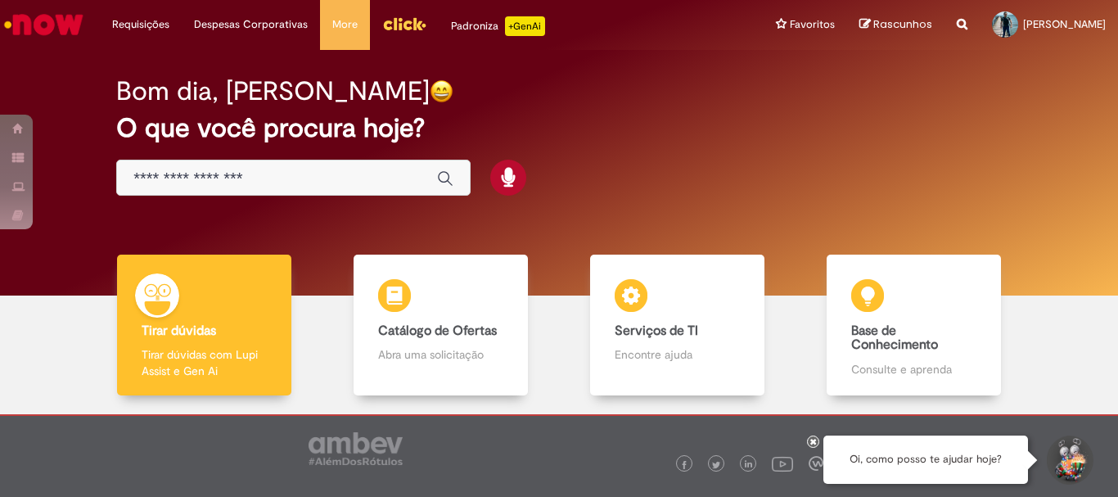 The width and height of the screenshot is (1118, 497). Describe the element at coordinates (440, 354) in the screenshot. I see `p: Abra uma solicitação` at that location.